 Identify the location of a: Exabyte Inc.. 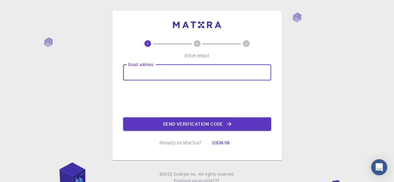
(185, 175).